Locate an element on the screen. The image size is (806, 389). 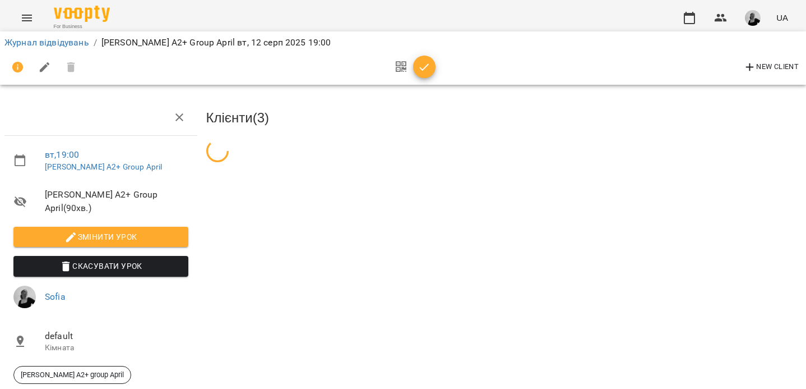
span: New Client is located at coordinates (771, 67).